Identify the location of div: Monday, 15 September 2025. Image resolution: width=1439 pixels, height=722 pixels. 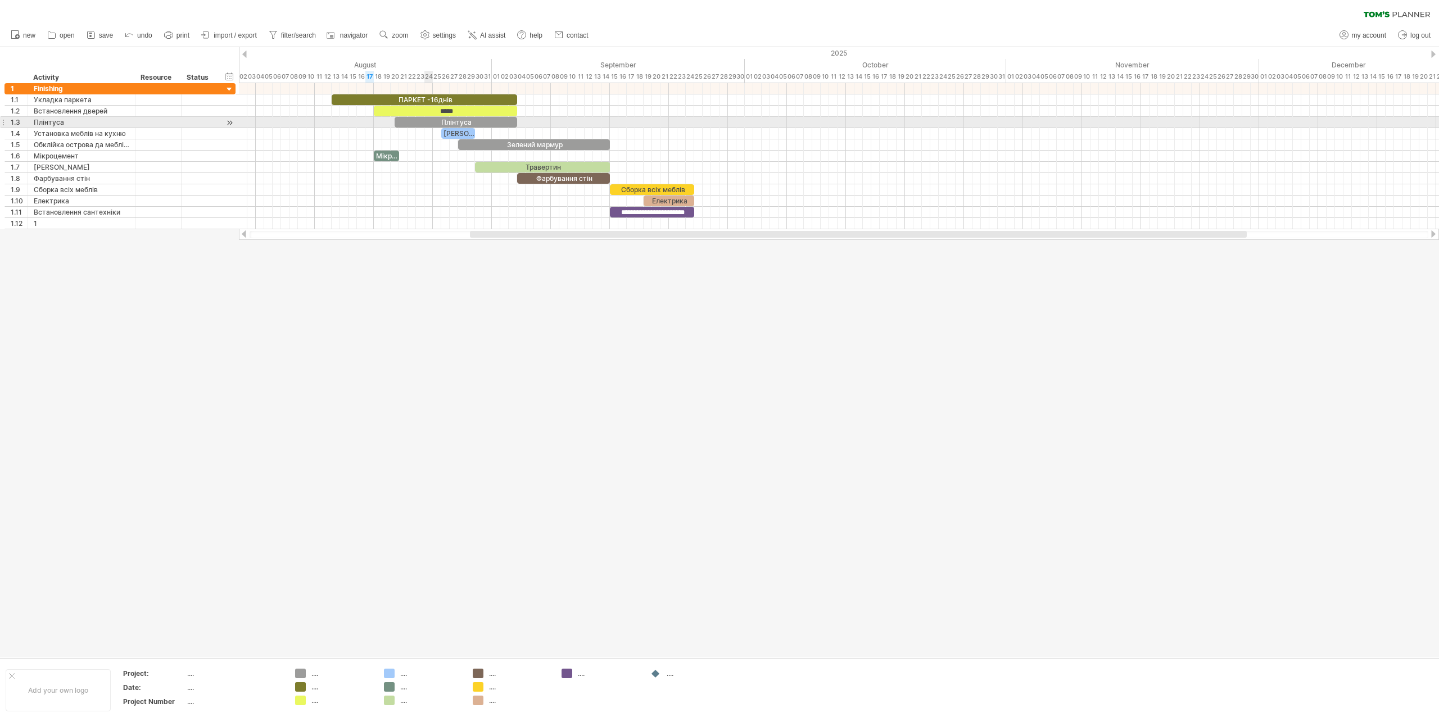
(614, 76).